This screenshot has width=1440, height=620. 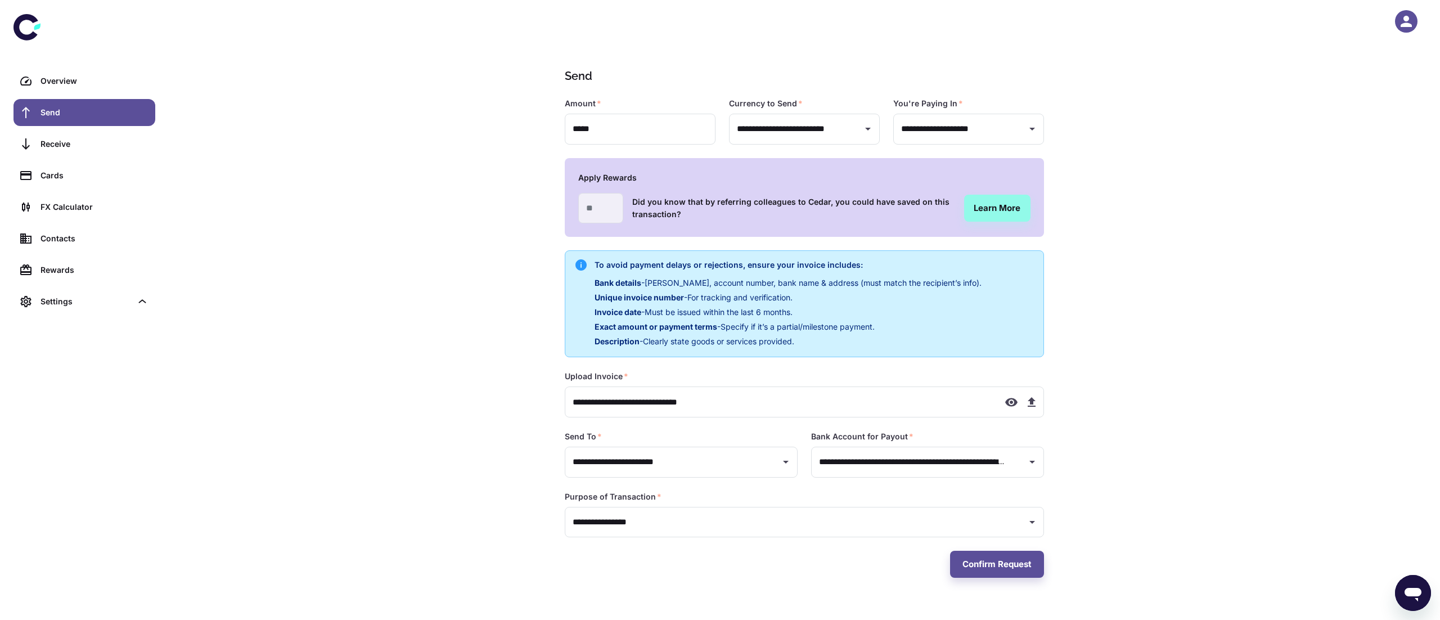 I want to click on a: Contacts, so click(x=84, y=238).